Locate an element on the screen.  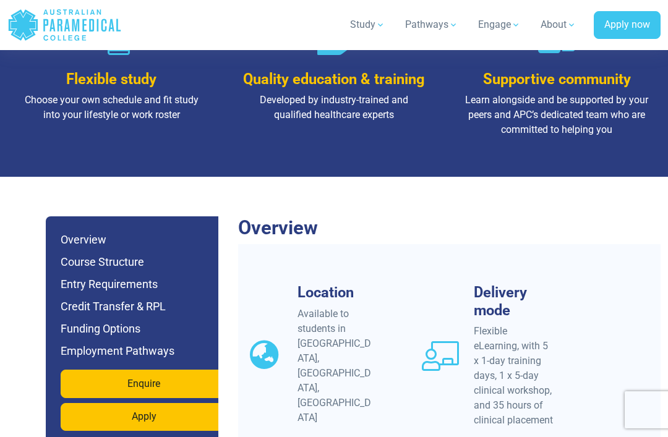
a: Pathways is located at coordinates (432, 25).